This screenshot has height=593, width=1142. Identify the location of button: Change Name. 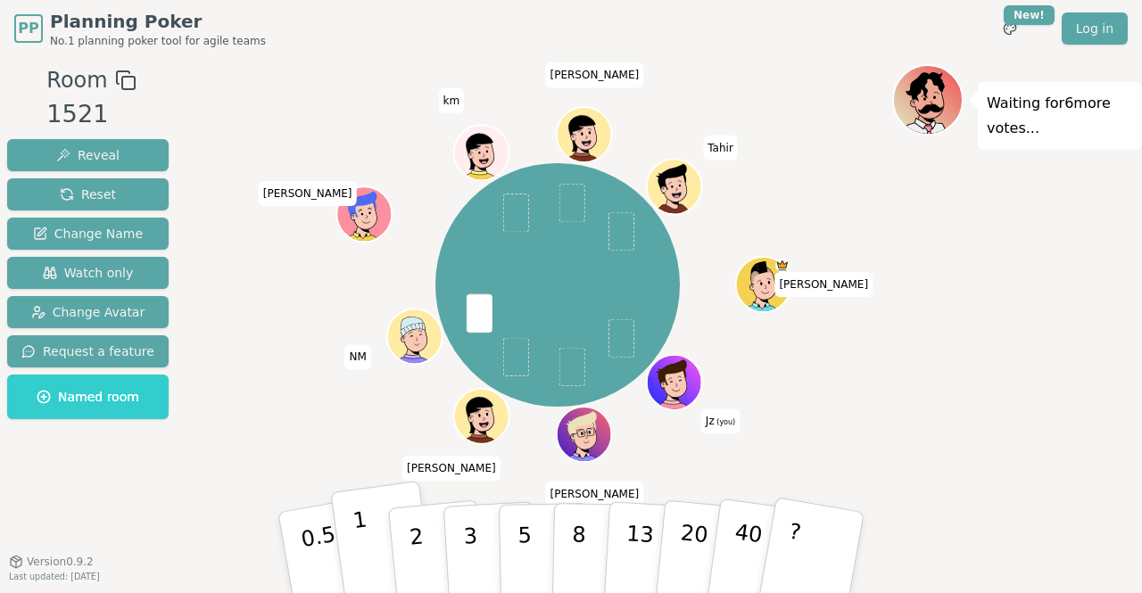
(87, 234).